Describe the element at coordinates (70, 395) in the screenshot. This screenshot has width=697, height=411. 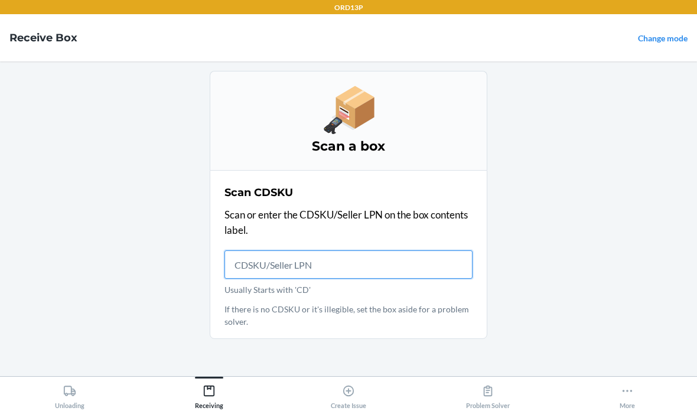
I see `div: Unloading` at that location.